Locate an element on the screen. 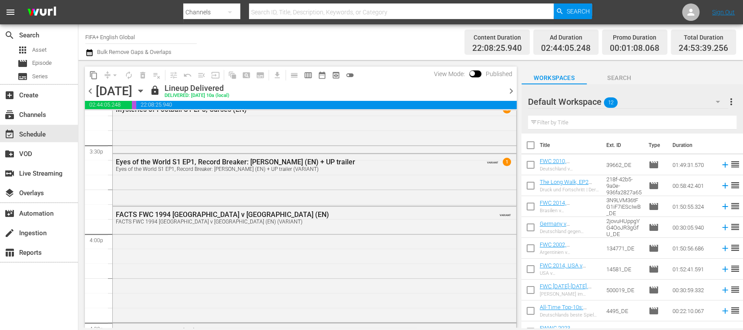  span: lock is located at coordinates (155, 91).